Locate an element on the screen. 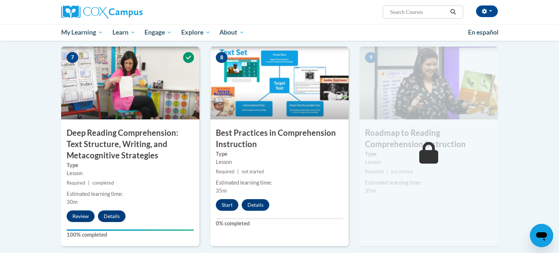  a: My Learning is located at coordinates (82, 32).